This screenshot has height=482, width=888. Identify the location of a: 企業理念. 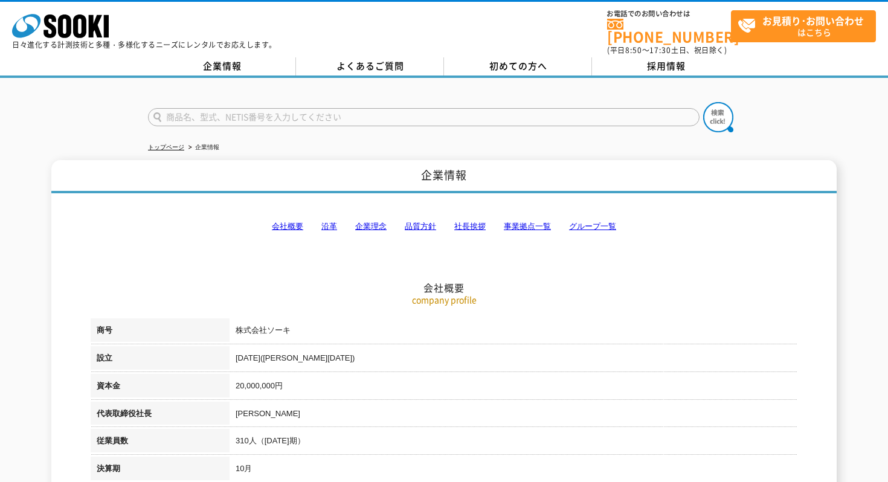
(371, 226).